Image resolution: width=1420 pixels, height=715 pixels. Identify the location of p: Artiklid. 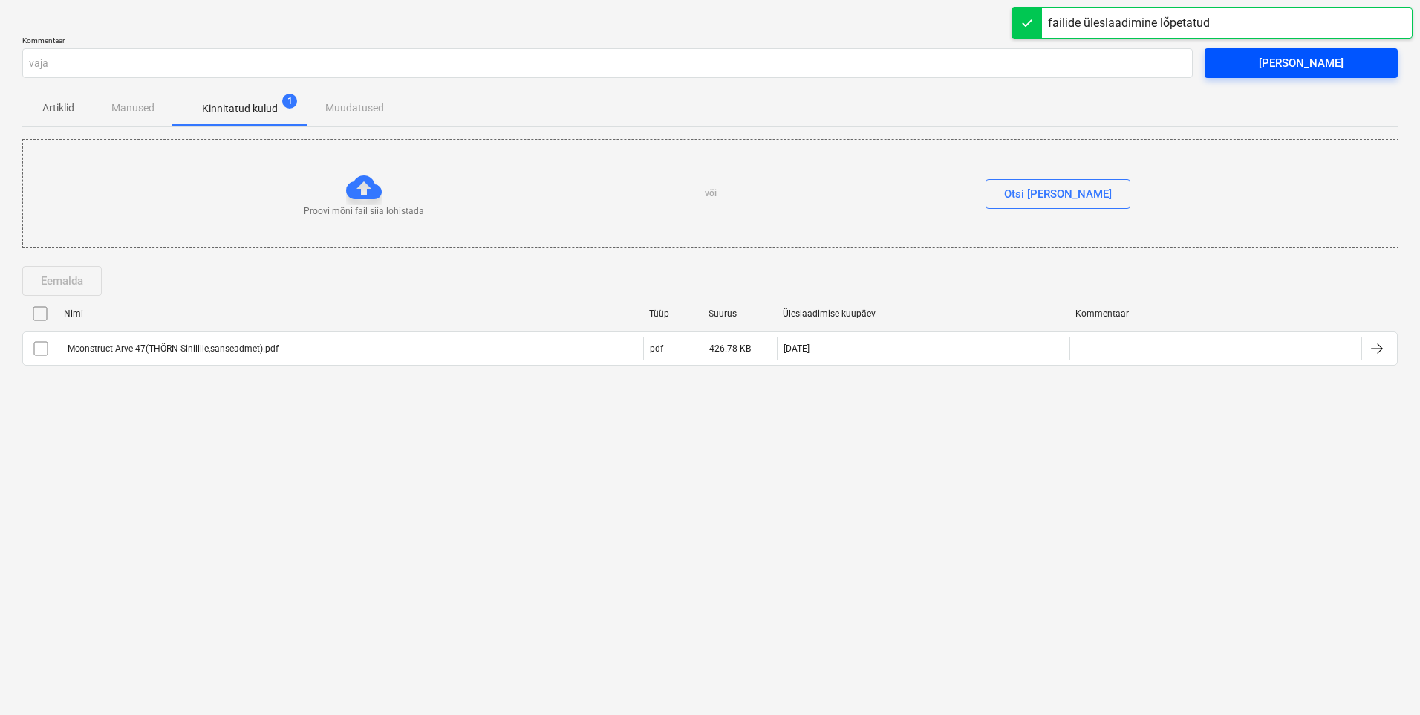
(58, 108).